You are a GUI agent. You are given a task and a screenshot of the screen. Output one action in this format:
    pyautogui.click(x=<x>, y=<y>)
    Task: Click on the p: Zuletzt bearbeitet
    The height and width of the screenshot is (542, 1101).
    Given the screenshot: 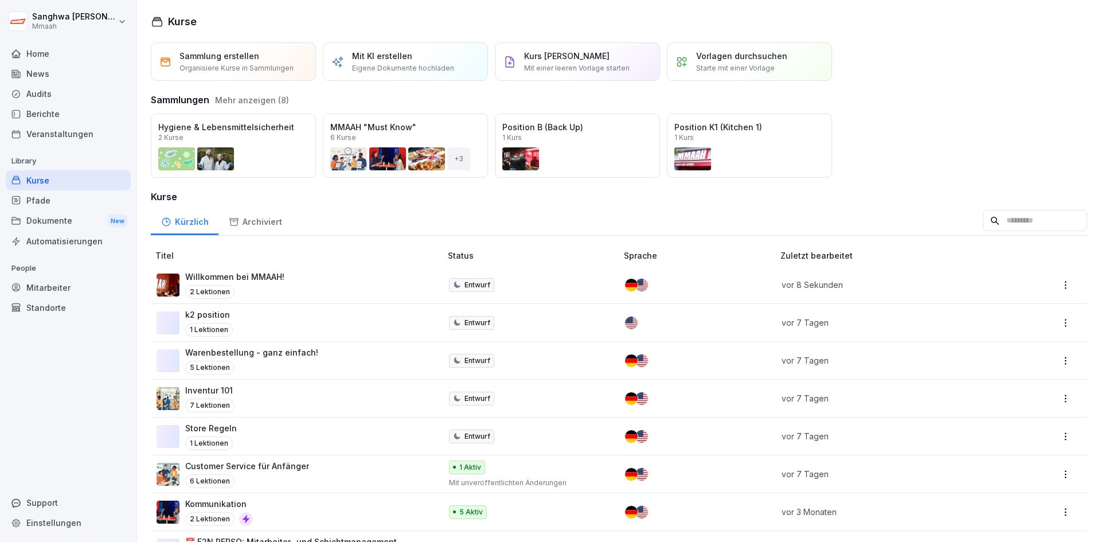 What is the action you would take?
    pyautogui.click(x=894, y=255)
    